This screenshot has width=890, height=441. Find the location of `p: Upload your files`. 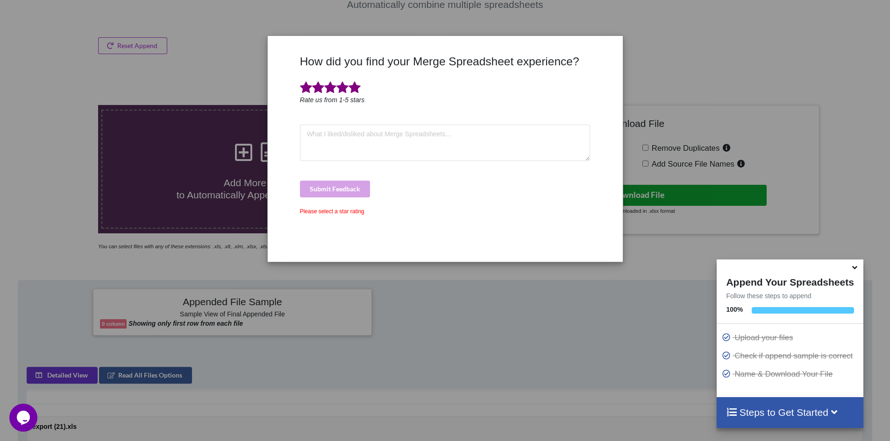

p: Upload your files is located at coordinates (791, 338).